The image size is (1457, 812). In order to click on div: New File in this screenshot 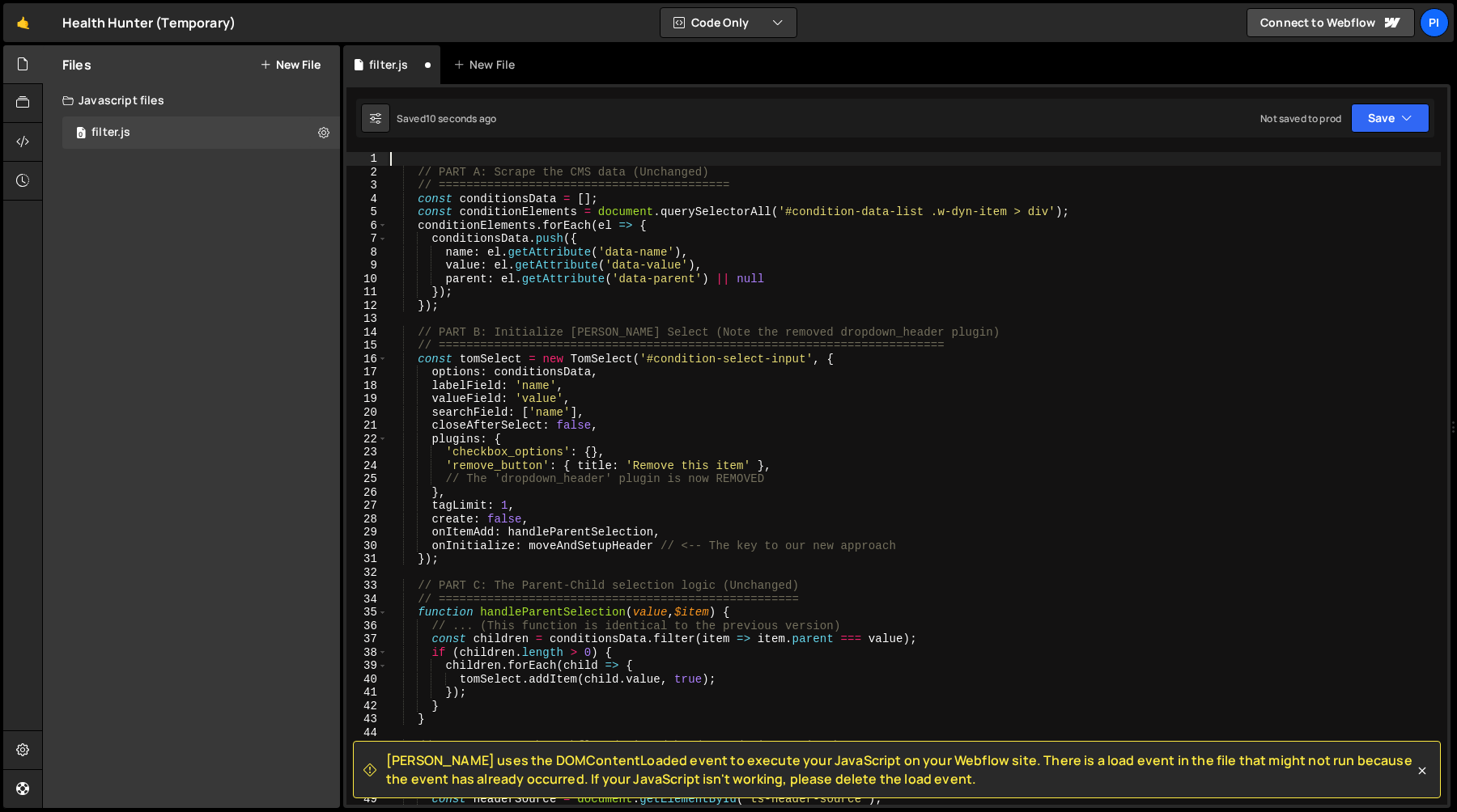, I will do `click(488, 65)`.